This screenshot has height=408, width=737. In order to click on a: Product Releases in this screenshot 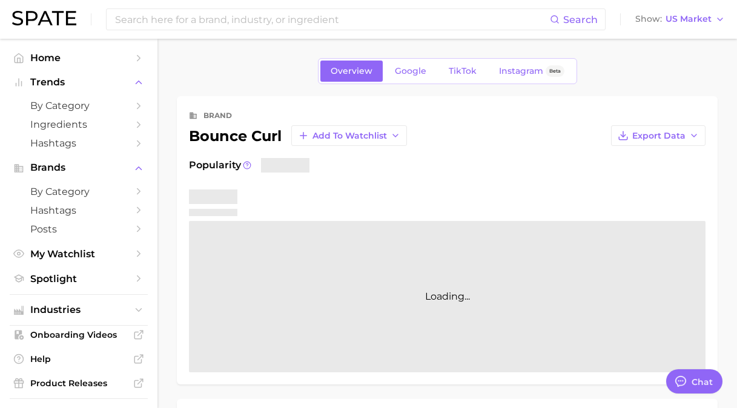, I will do `click(79, 383)`.